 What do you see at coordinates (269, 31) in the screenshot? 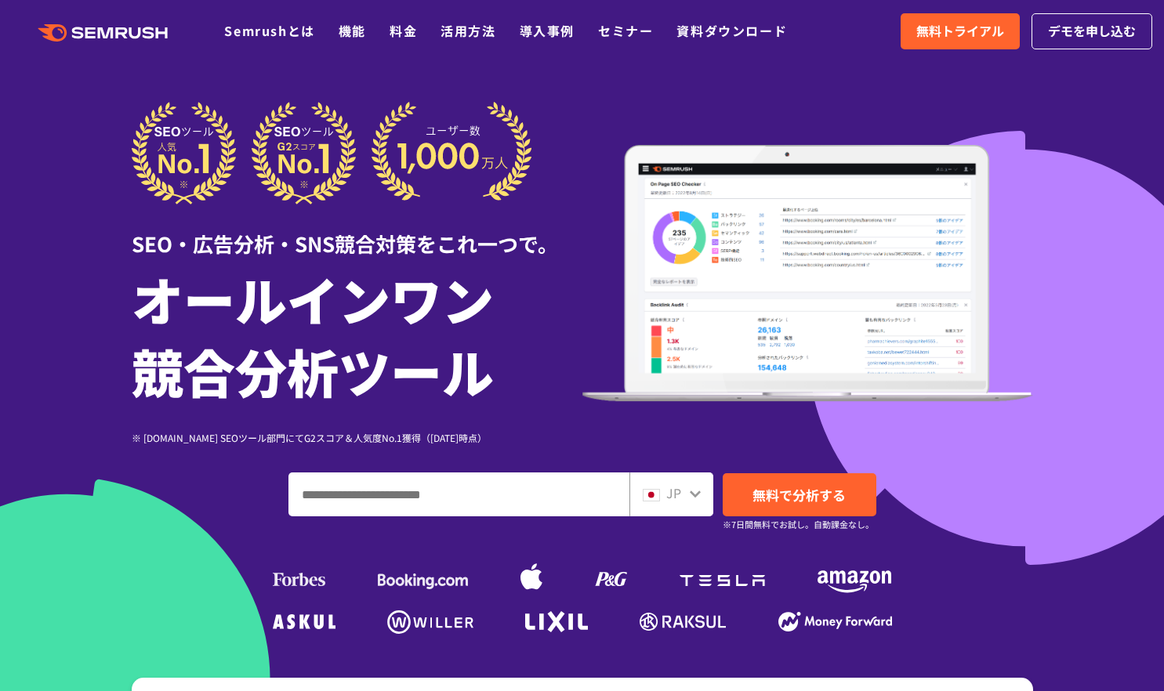
I see `a: Semrushとは` at bounding box center [269, 31].